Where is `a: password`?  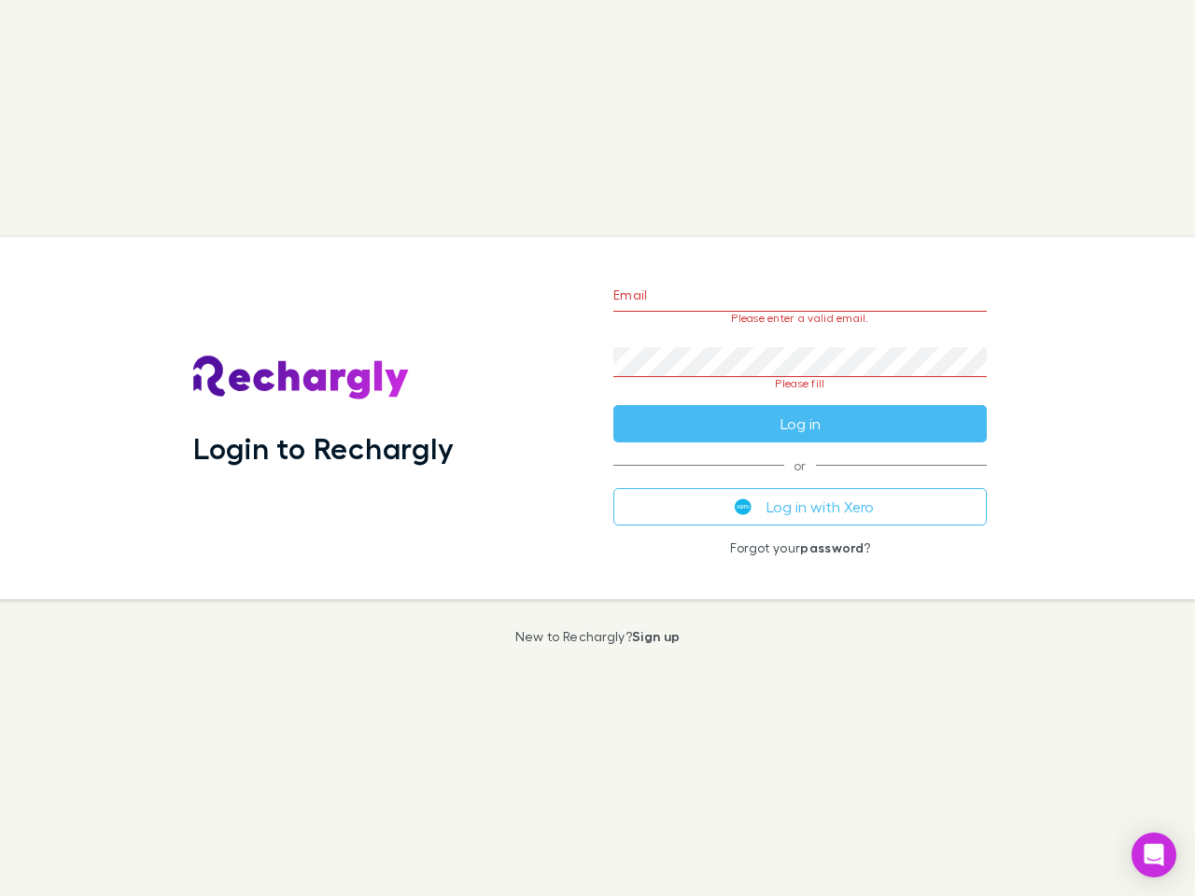 a: password is located at coordinates (832, 547).